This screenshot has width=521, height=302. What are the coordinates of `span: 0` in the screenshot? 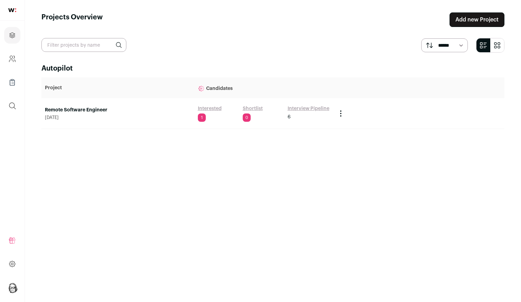 It's located at (247, 117).